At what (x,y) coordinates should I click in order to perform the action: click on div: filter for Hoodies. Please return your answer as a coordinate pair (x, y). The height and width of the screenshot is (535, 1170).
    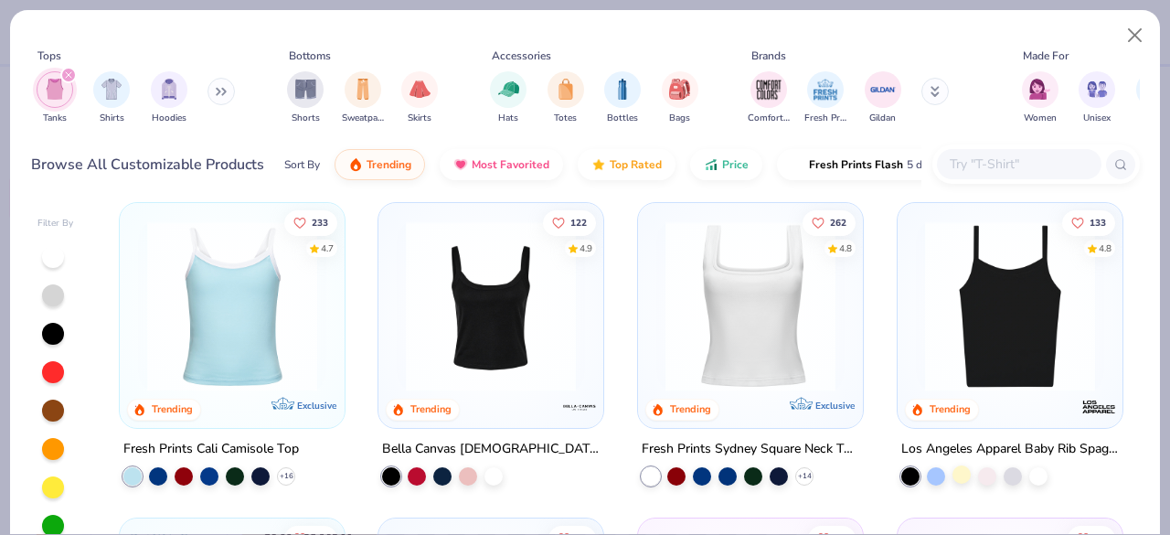
    Looking at the image, I should click on (169, 98).